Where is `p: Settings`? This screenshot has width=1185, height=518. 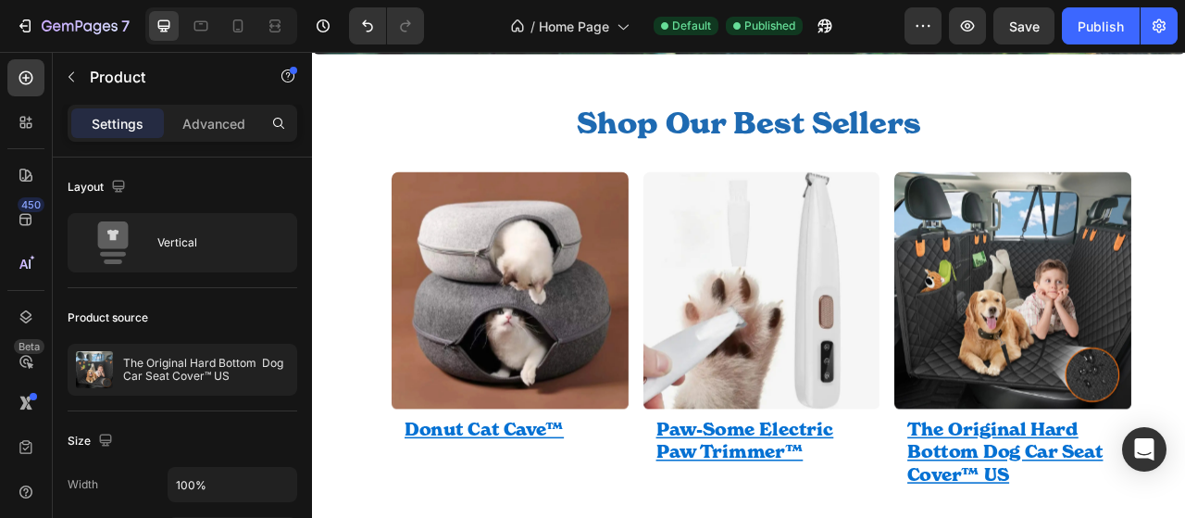
p: Settings is located at coordinates (118, 123).